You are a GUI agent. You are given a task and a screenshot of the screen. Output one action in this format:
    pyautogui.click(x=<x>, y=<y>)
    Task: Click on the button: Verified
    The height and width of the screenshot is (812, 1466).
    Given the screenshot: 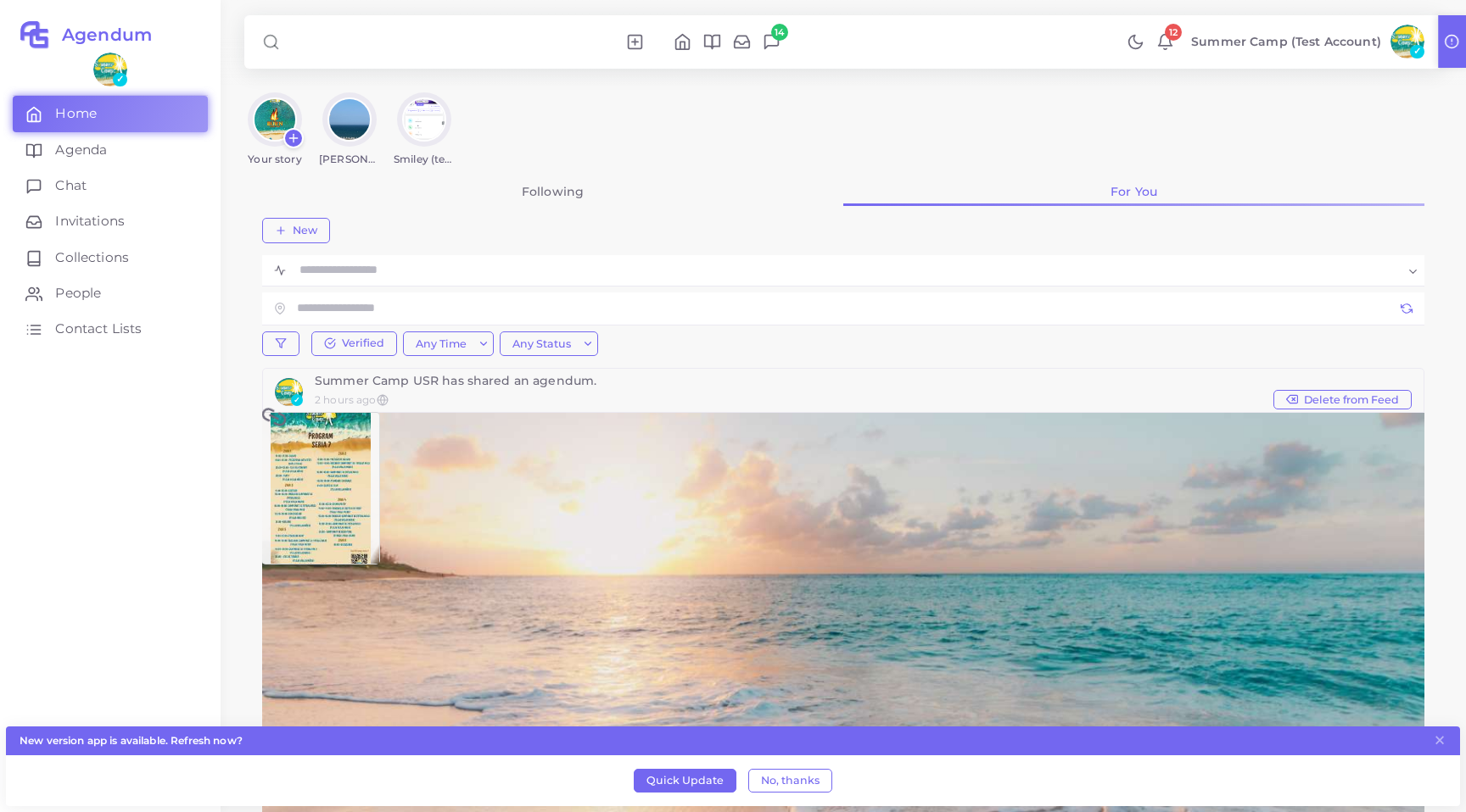 What is the action you would take?
    pyautogui.click(x=354, y=345)
    